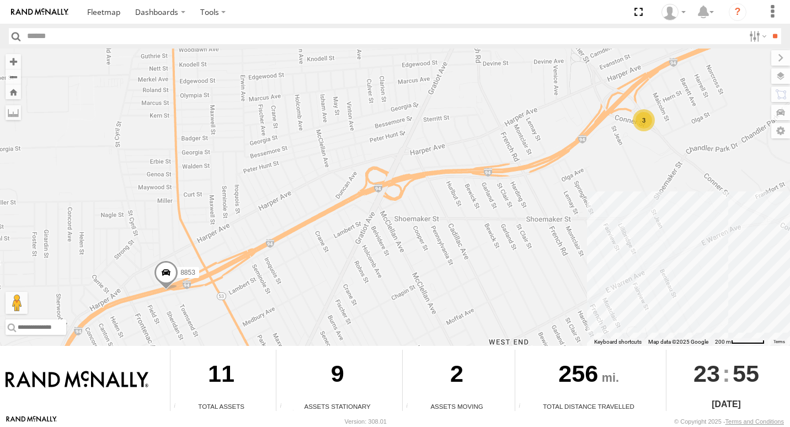 The image size is (790, 427). What do you see at coordinates (644, 120) in the screenshot?
I see `div: 3` at bounding box center [644, 120].